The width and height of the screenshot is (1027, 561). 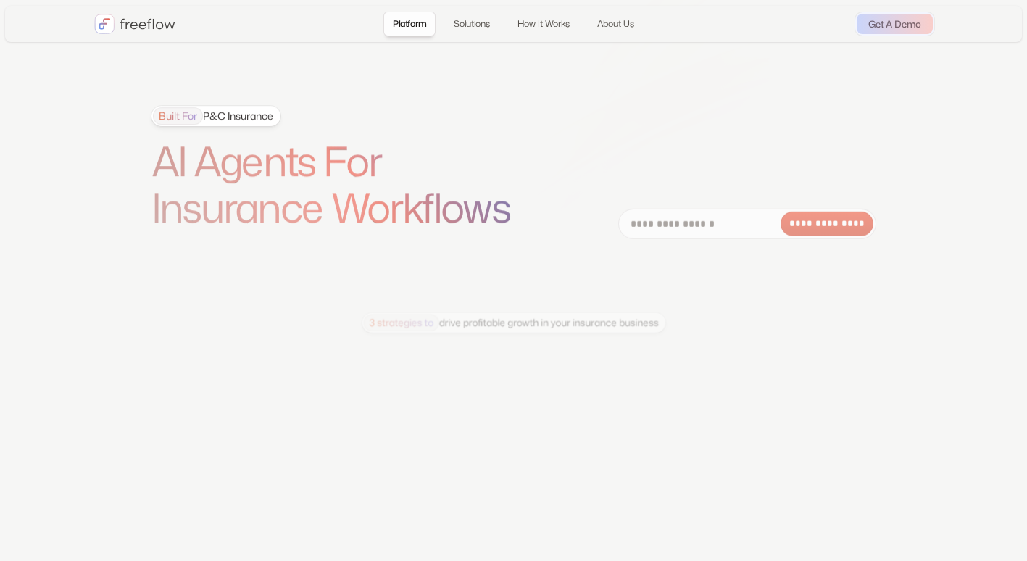 What do you see at coordinates (510, 322) in the screenshot?
I see `div: drive profitable growth in your insurance business` at bounding box center [510, 322].